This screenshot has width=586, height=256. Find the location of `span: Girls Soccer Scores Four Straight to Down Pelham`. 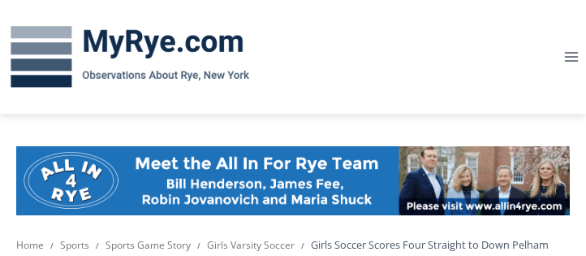

span: Girls Soccer Scores Four Straight to Down Pelham is located at coordinates (430, 244).